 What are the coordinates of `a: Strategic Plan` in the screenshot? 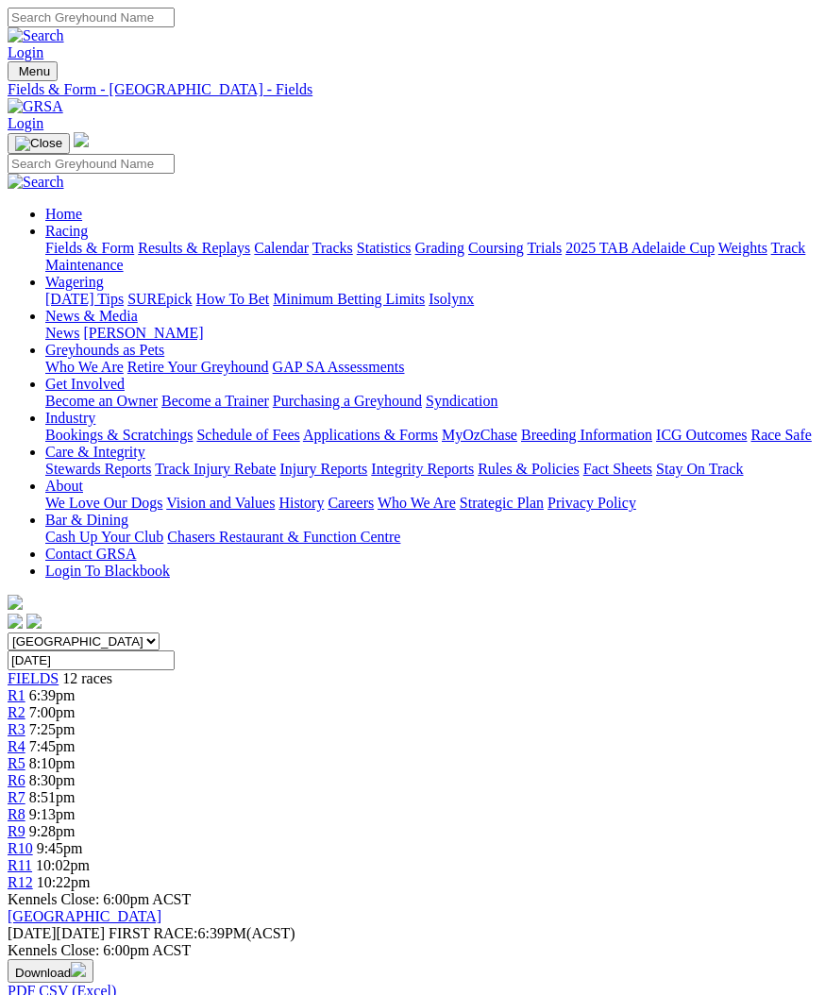 It's located at (501, 502).